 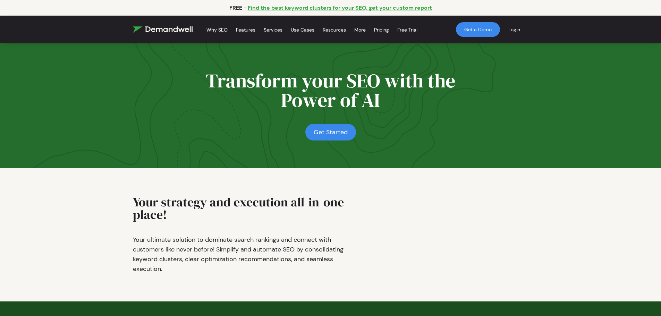 What do you see at coordinates (360, 30) in the screenshot?
I see `a: More` at bounding box center [360, 30].